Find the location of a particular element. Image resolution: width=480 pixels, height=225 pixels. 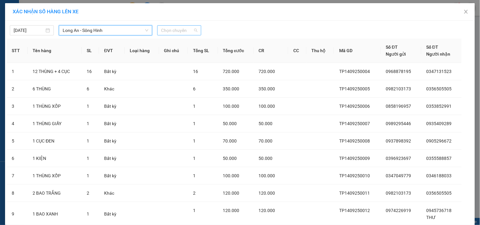

span: Long An - Sông Hinh is located at coordinates (105, 30).